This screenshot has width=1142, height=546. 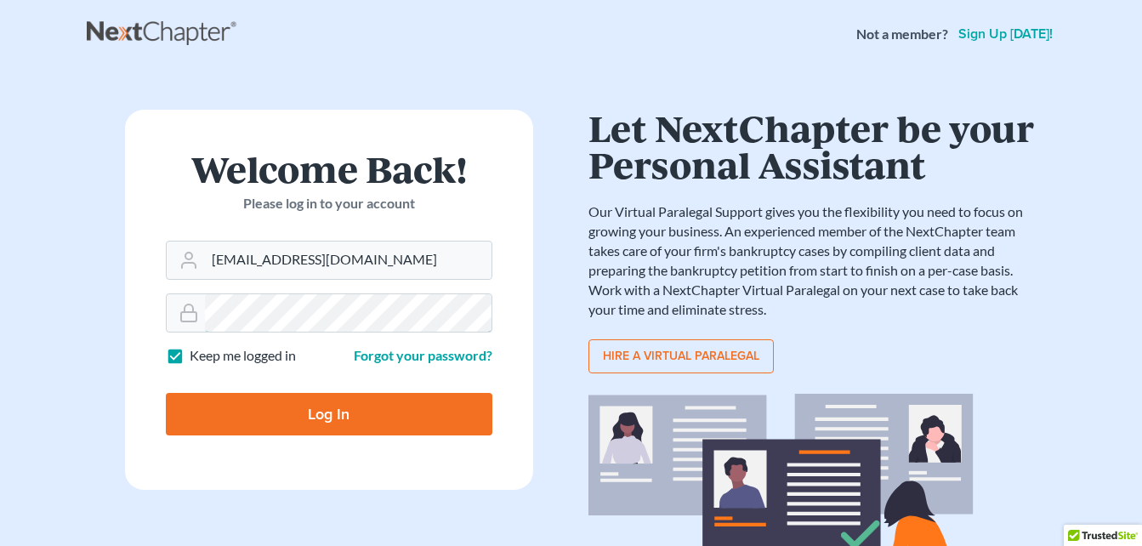 I want to click on label: Keep me logged in, so click(x=242, y=355).